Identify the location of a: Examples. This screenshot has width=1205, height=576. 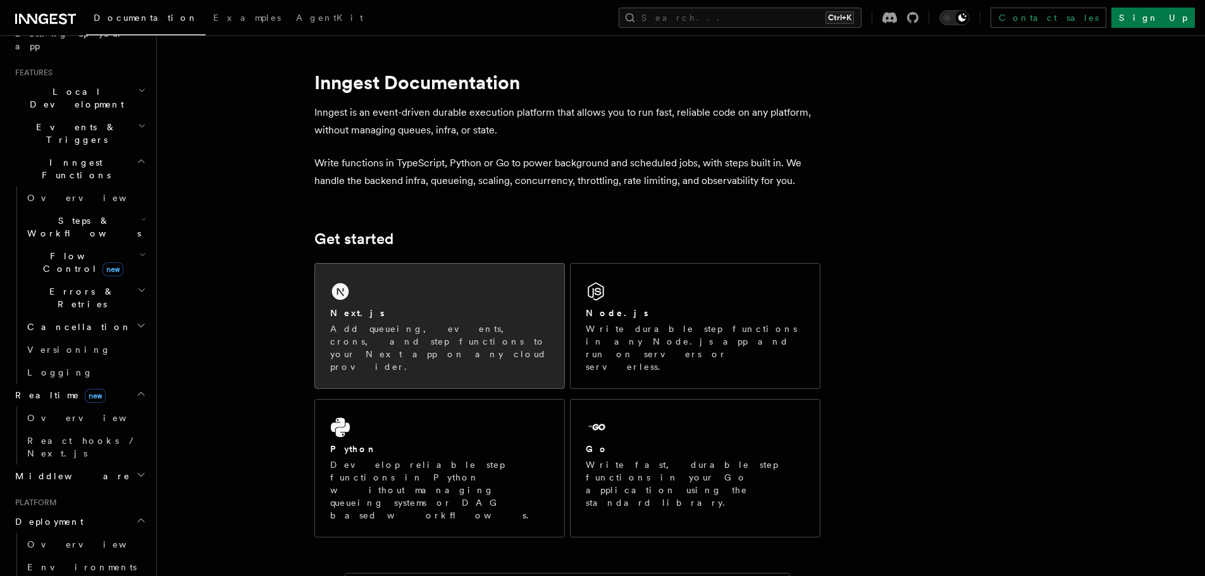
(247, 19).